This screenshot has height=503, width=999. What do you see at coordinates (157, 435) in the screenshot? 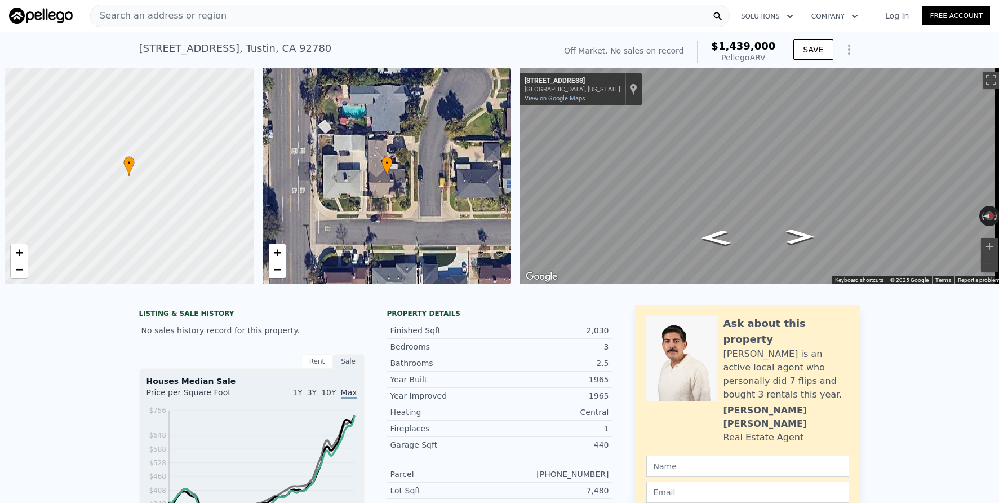
I see `tspan: $648` at bounding box center [157, 435].